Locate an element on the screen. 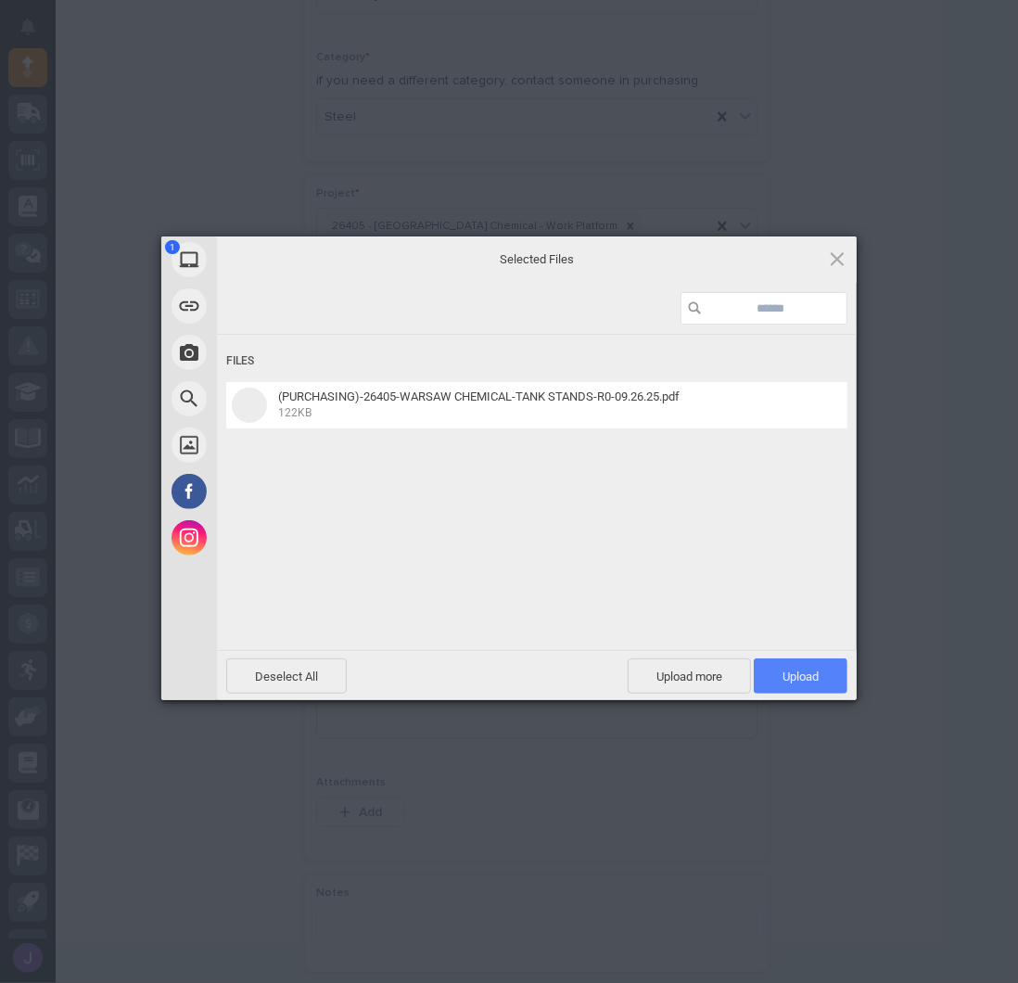 The height and width of the screenshot is (983, 1018). div: Files is located at coordinates (537, 361).